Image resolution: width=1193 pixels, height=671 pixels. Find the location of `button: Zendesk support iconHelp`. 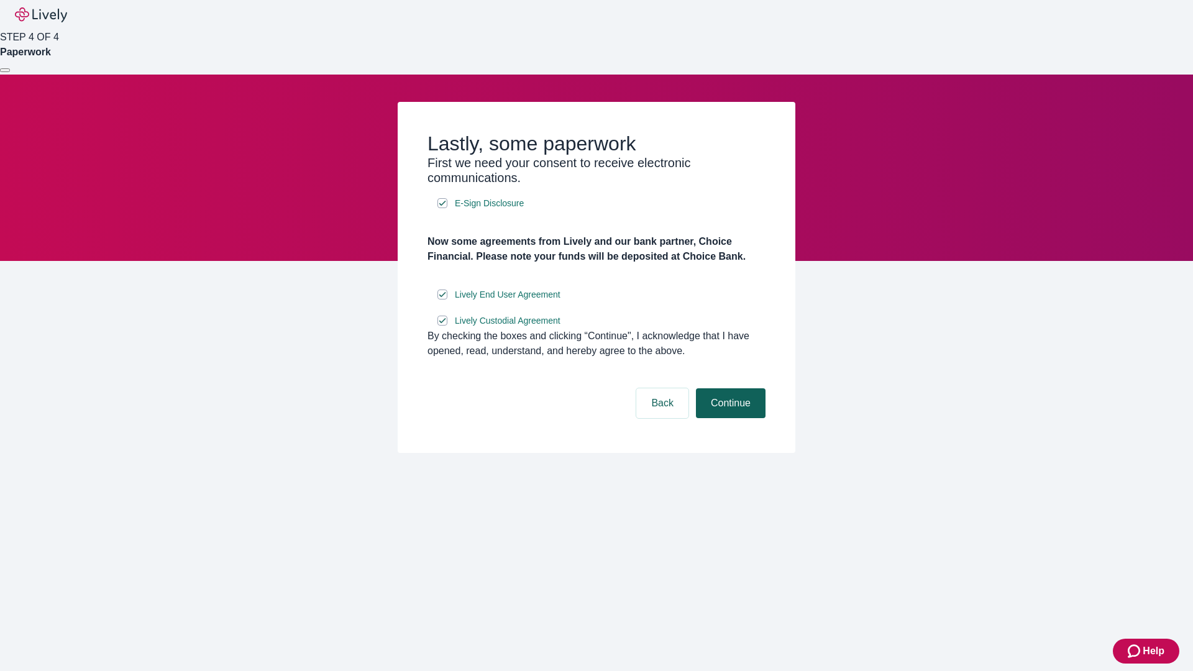

button: Zendesk support iconHelp is located at coordinates (1146, 651).